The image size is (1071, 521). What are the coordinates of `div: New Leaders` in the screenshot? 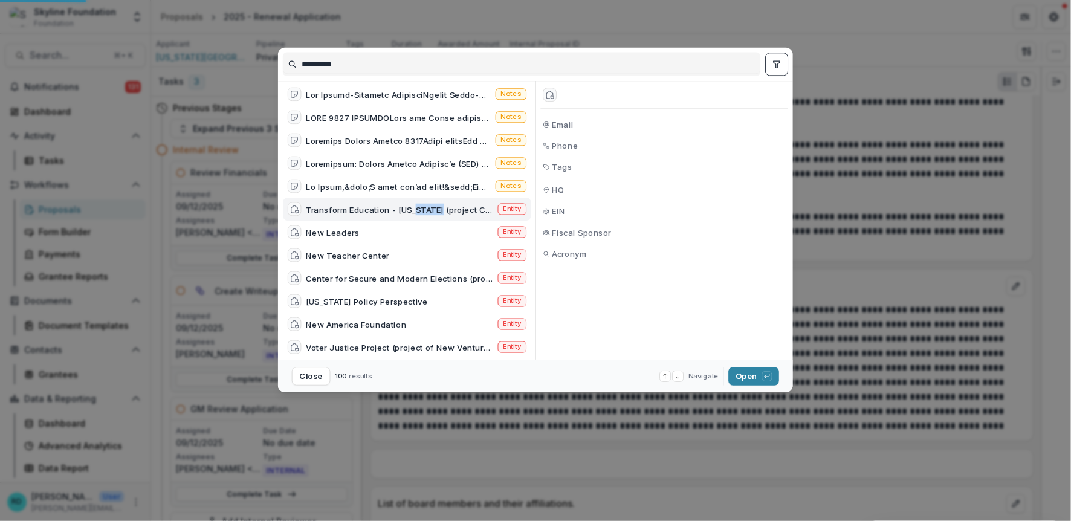 It's located at (332, 232).